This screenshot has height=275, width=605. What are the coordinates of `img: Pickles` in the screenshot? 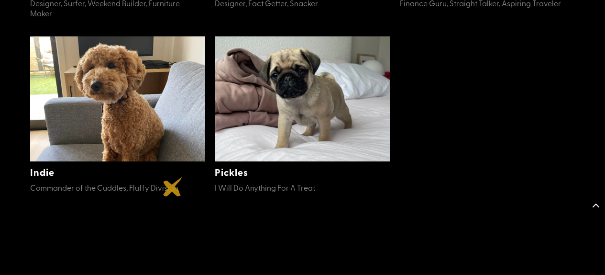 It's located at (302, 99).